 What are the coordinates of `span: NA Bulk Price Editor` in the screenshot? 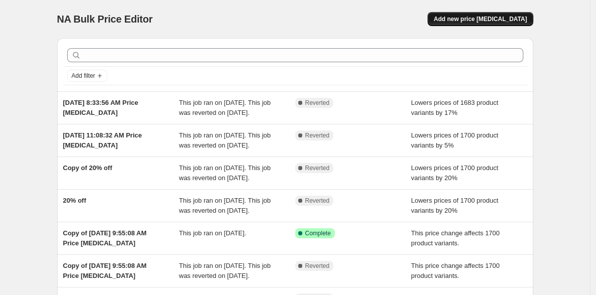 It's located at (105, 19).